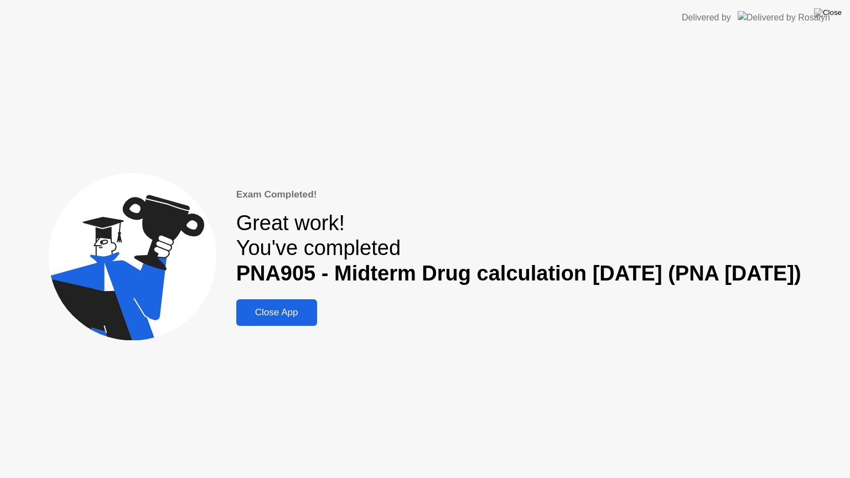 Image resolution: width=850 pixels, height=478 pixels. What do you see at coordinates (518, 195) in the screenshot?
I see `div: Exam Completed!` at bounding box center [518, 195].